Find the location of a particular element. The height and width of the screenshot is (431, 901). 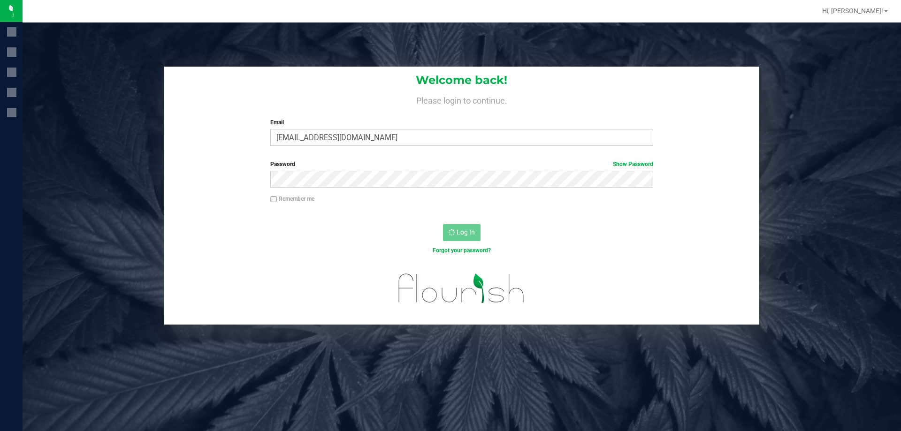

h4: Please login to continue. is located at coordinates (462, 99).